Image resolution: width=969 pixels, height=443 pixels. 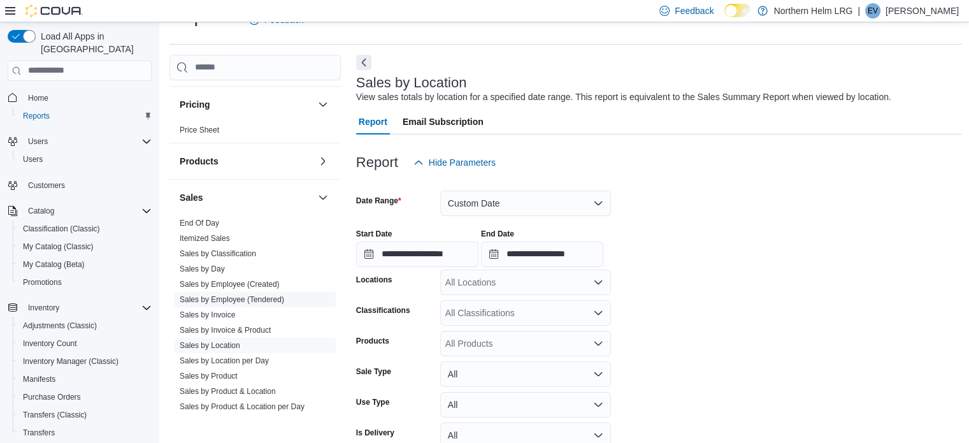 I want to click on h3: Sales by Location, so click(x=411, y=83).